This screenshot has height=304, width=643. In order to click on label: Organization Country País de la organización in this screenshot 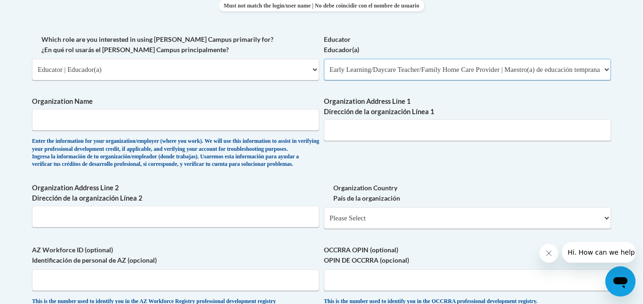, I will do `click(467, 193)`.